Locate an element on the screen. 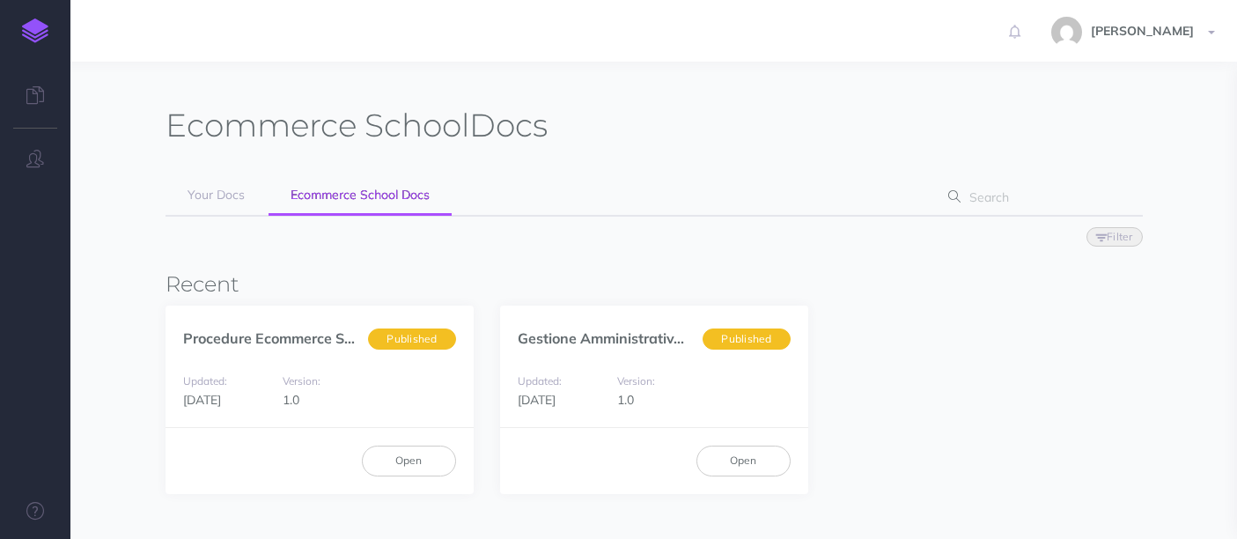 Image resolution: width=1237 pixels, height=539 pixels. a: Your Docs is located at coordinates (216, 196).